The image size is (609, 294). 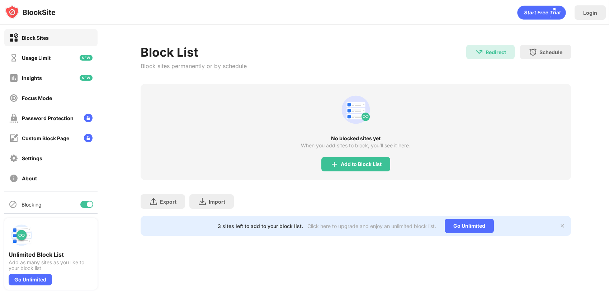 What do you see at coordinates (14, 98) in the screenshot?
I see `img: focus-off.svg` at bounding box center [14, 98].